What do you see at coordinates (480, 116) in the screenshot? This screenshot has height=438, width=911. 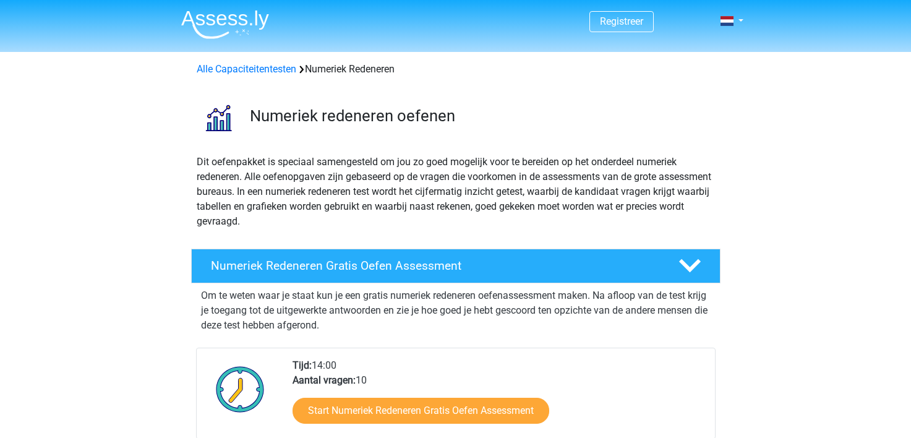 I see `h3: Numeriek redeneren oefenen` at bounding box center [480, 116].